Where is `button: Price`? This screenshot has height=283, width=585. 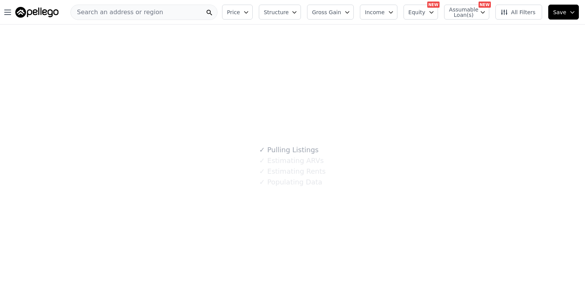 button: Price is located at coordinates (237, 12).